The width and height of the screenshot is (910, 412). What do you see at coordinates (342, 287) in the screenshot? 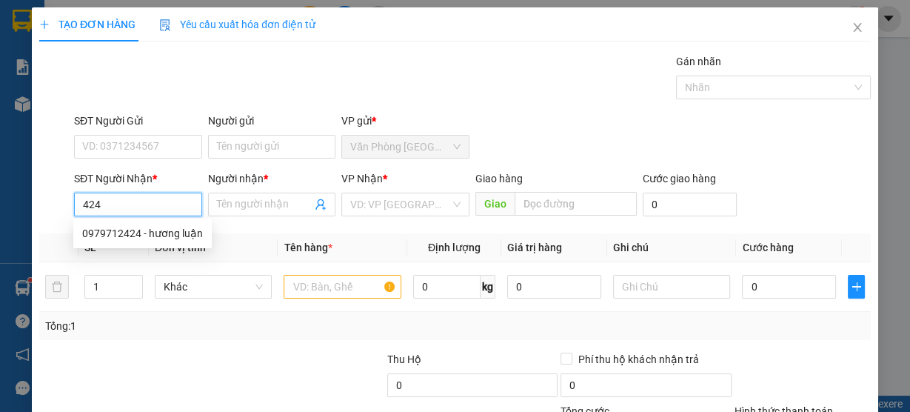
I see `input: VD: Bàn, Ghế` at bounding box center [342, 287].